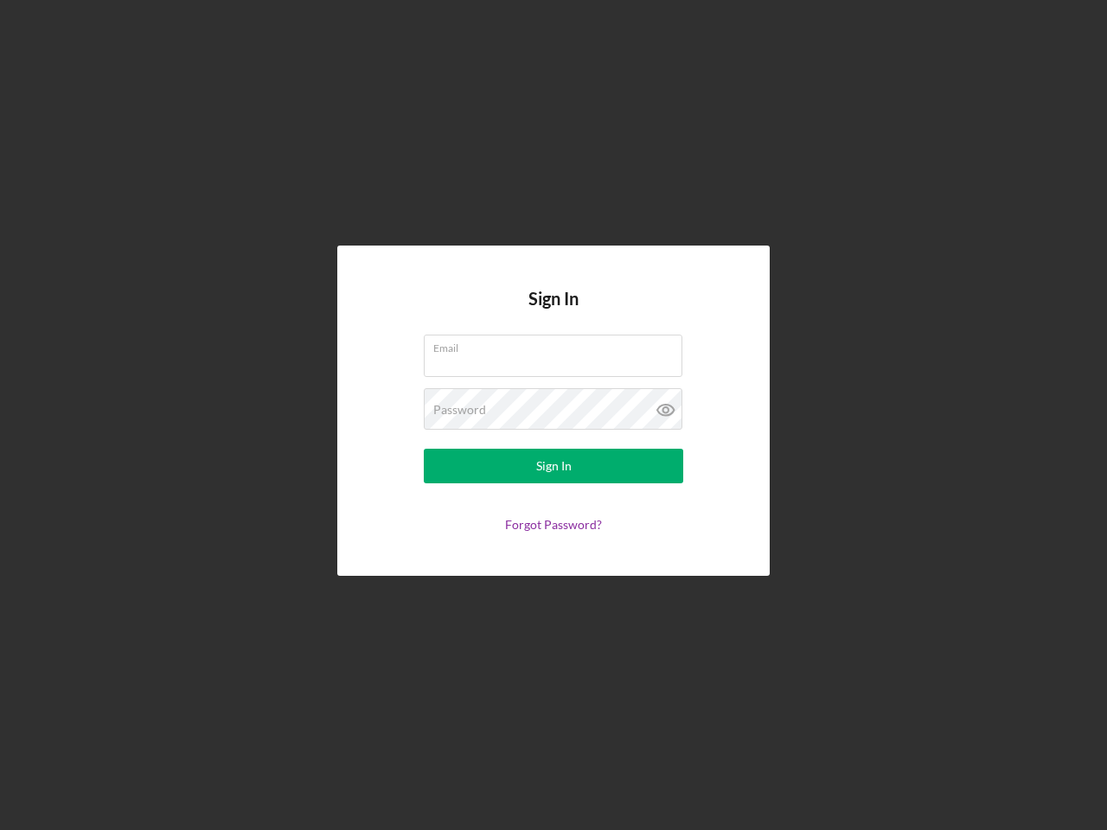 This screenshot has width=1107, height=830. Describe the element at coordinates (553, 524) in the screenshot. I see `a: Forgot Password?` at that location.